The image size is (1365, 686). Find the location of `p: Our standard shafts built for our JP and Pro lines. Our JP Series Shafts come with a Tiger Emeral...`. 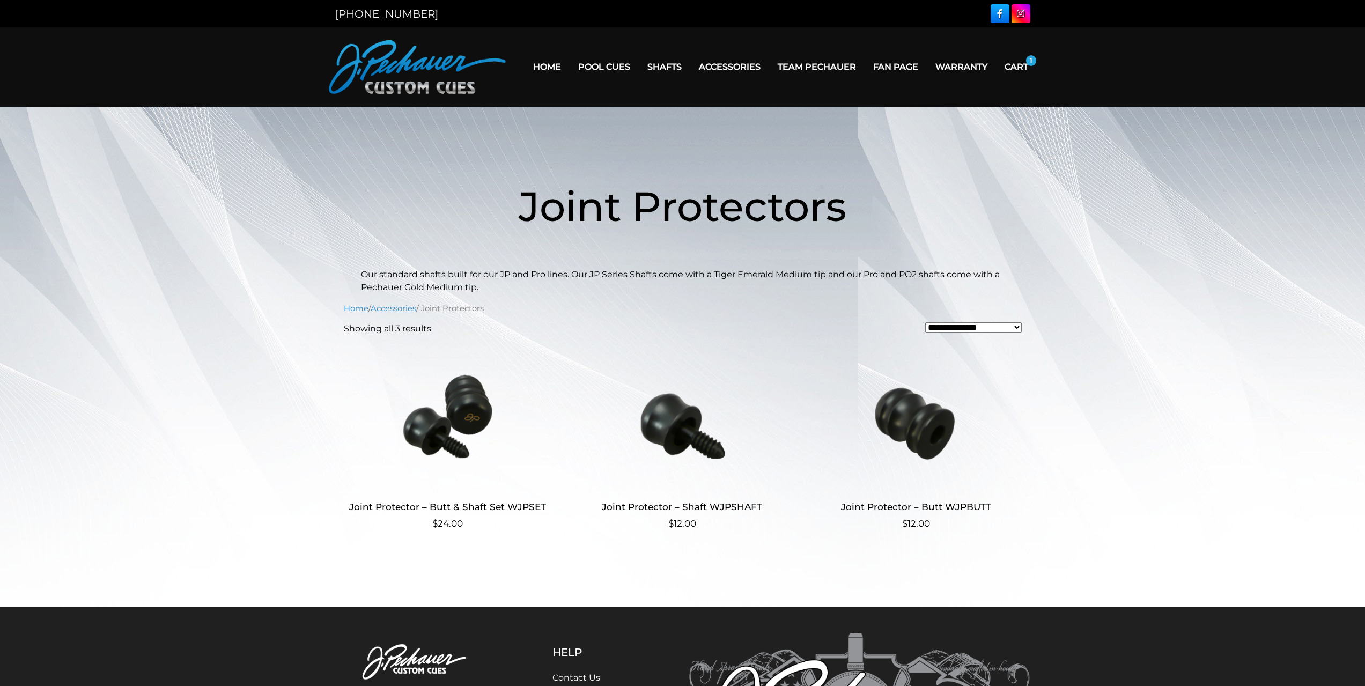

p: Our standard shafts built for our JP and Pro lines. Our JP Series Shafts come with a Tiger Emeral... is located at coordinates (683, 281).